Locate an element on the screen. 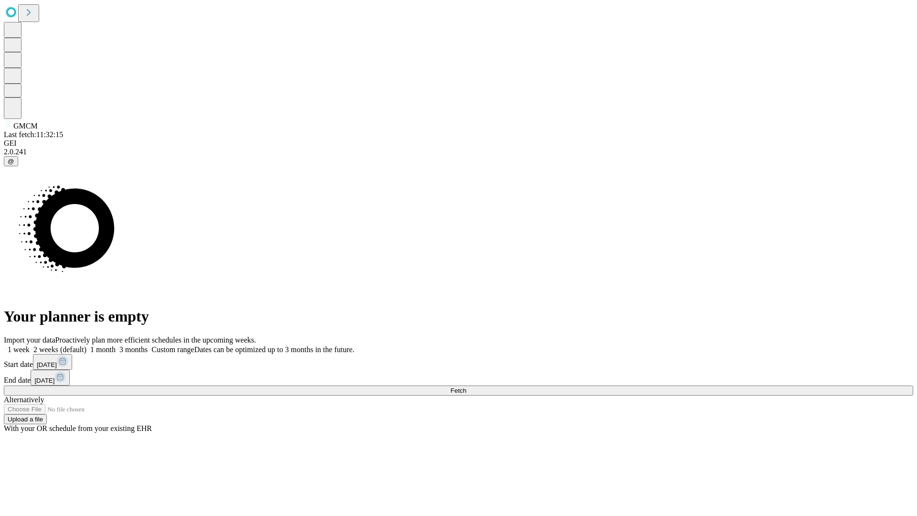 This screenshot has width=917, height=516. span: 2 weeks (default) is located at coordinates (60, 349).